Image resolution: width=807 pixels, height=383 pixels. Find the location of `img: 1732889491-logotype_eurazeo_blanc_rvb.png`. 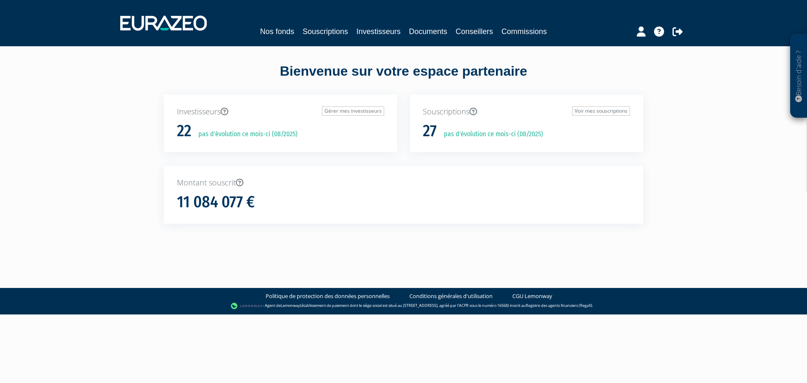

img: 1732889491-logotype_eurazeo_blanc_rvb.png is located at coordinates (163, 23).